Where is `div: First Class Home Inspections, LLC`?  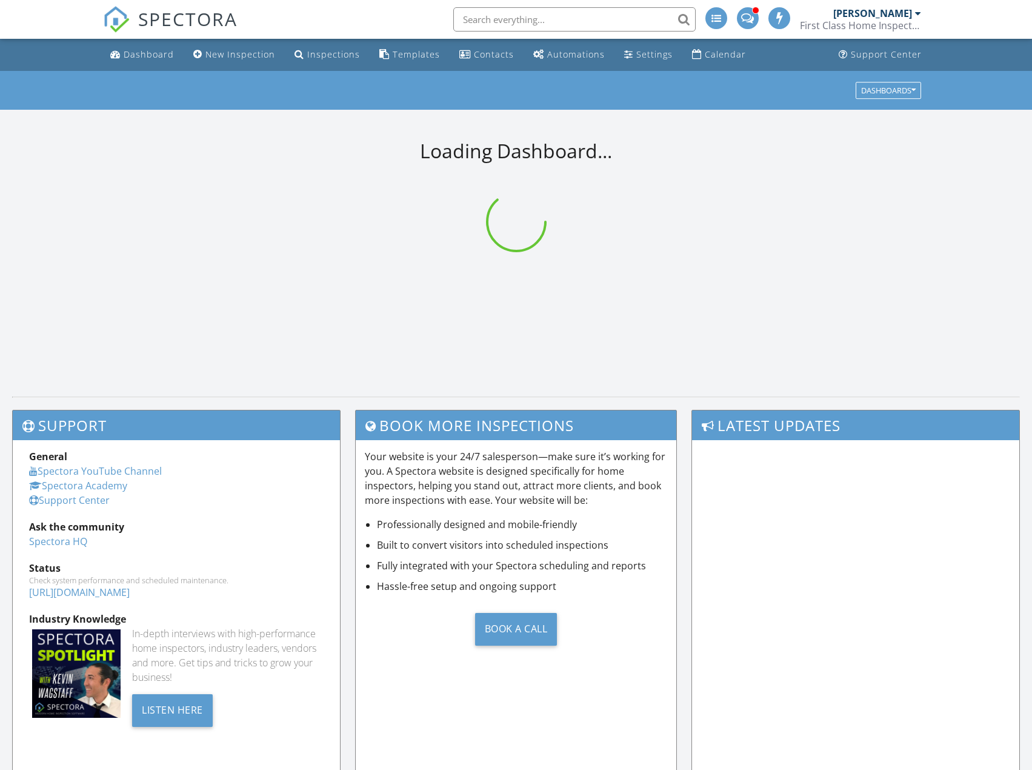
div: First Class Home Inspections, LLC is located at coordinates (861, 25).